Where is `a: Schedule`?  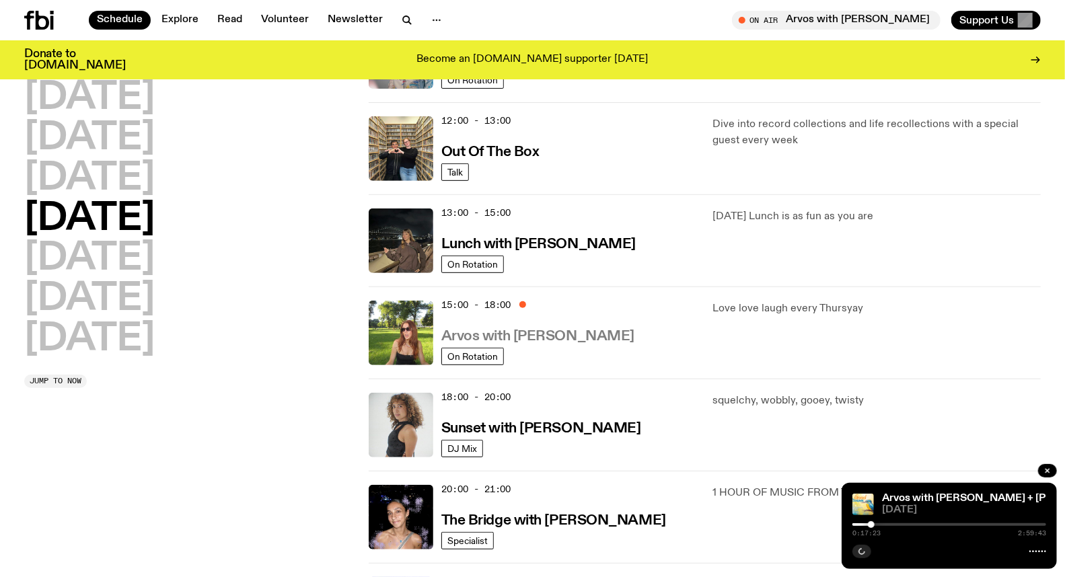 a: Schedule is located at coordinates (120, 20).